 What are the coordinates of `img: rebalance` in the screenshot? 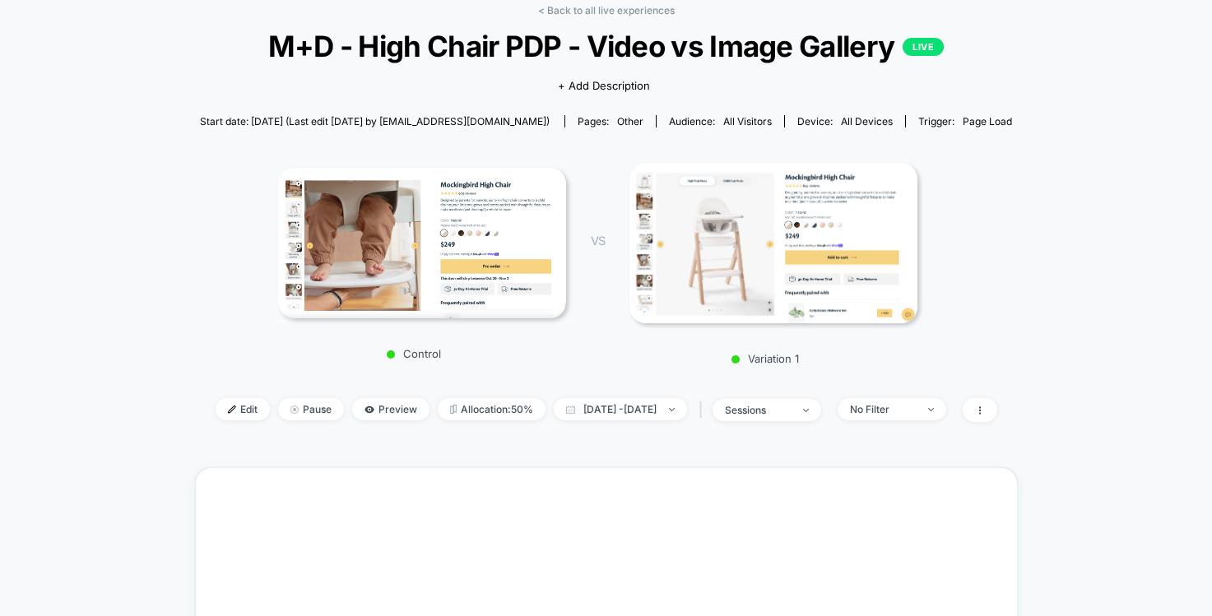 It's located at (453, 409).